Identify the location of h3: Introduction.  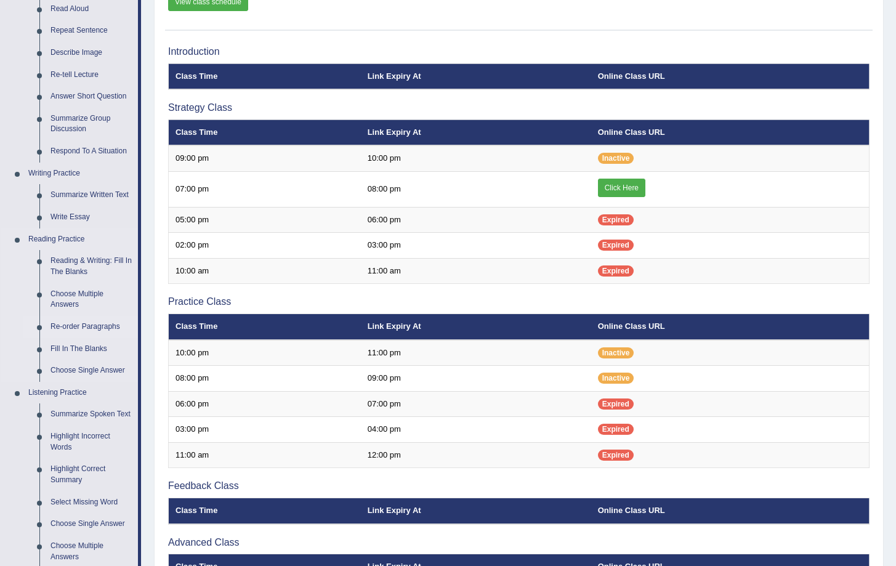
(518, 52).